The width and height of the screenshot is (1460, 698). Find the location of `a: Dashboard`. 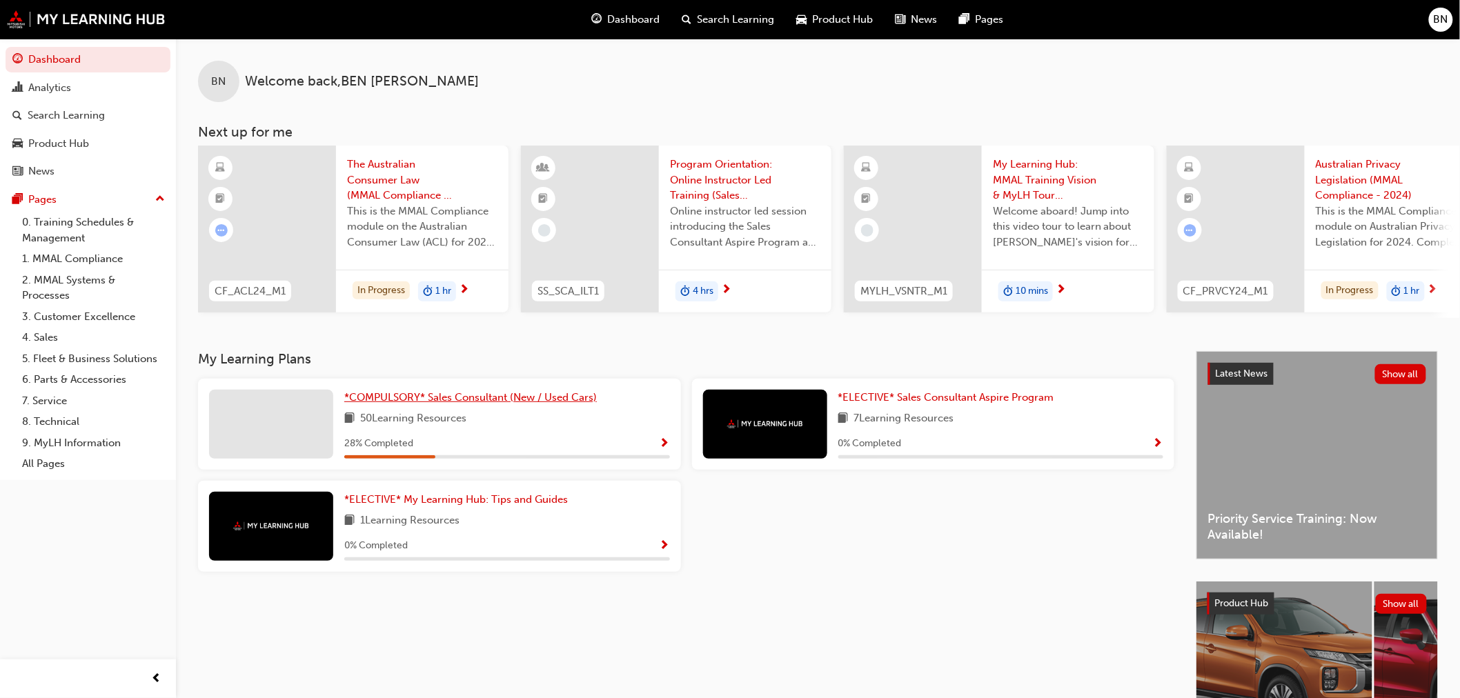

a: Dashboard is located at coordinates (88, 59).